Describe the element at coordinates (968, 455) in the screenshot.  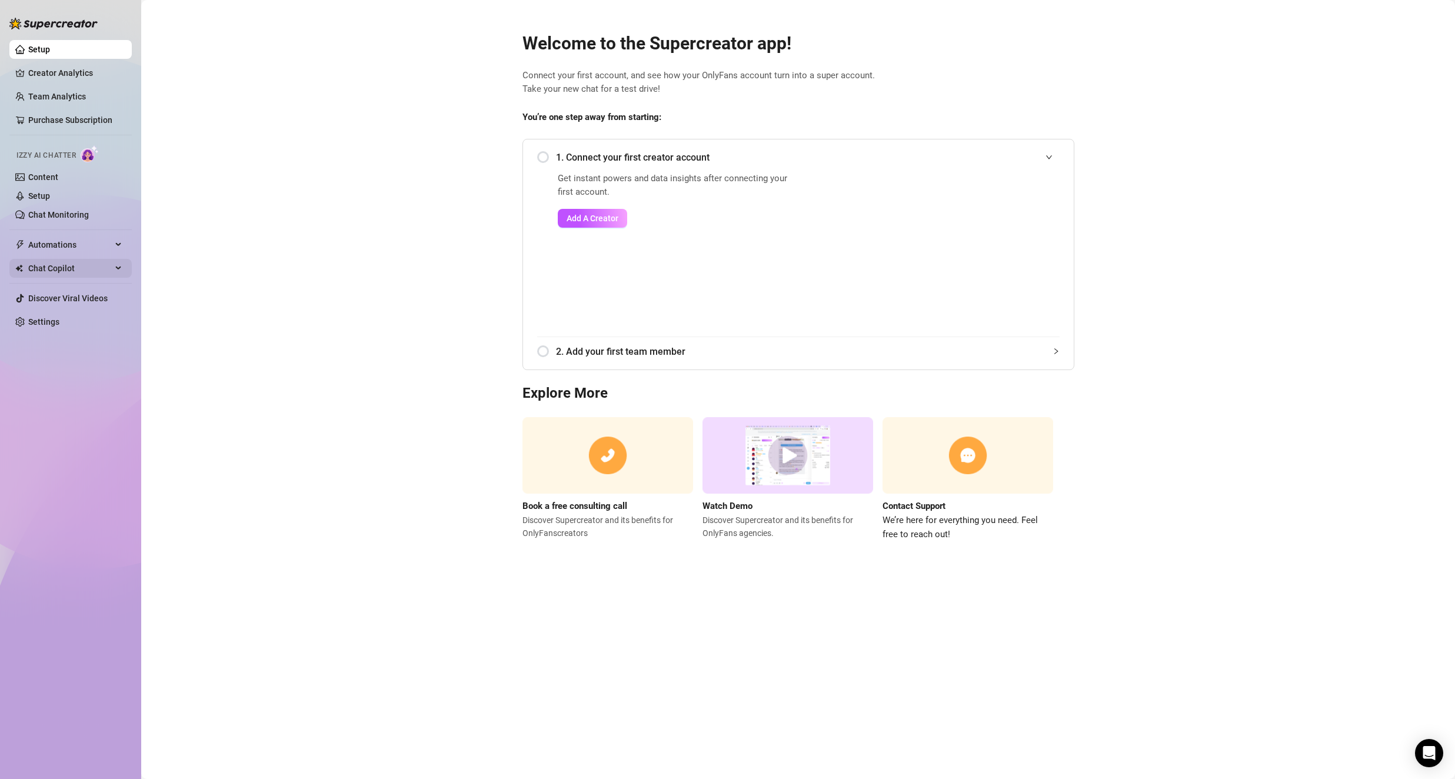
I see `img: contact support` at that location.